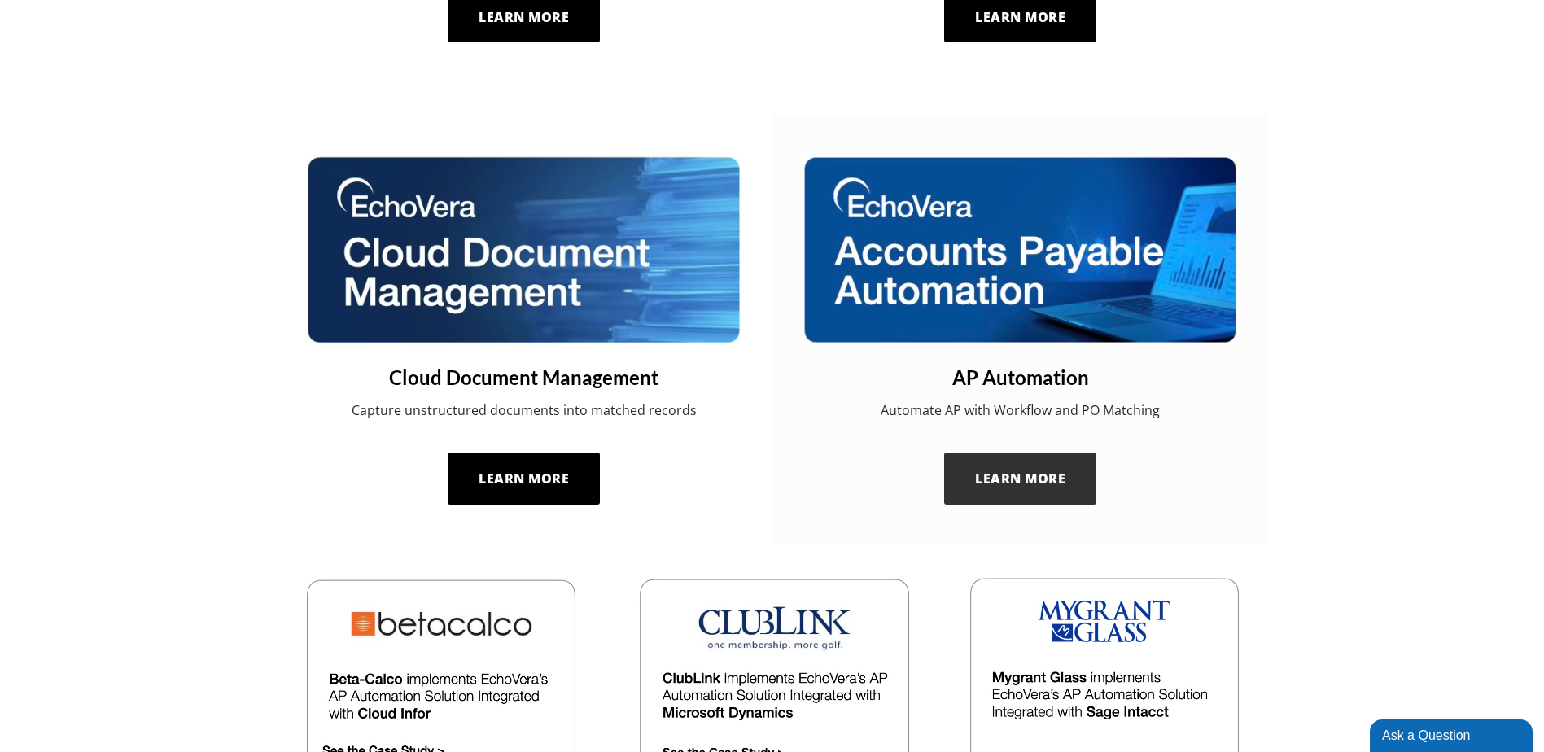 This screenshot has width=1544, height=752. I want to click on div: Ask a Question, so click(81, 20).